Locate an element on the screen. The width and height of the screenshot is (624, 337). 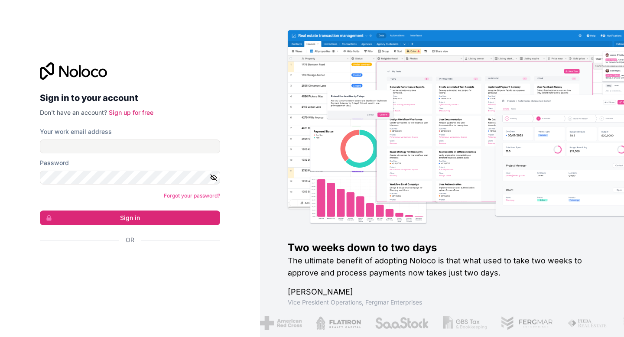
h2: The ultimate benefit of adopting Noloco is that what used to take two weeks to approve and proces... is located at coordinates (442, 267).